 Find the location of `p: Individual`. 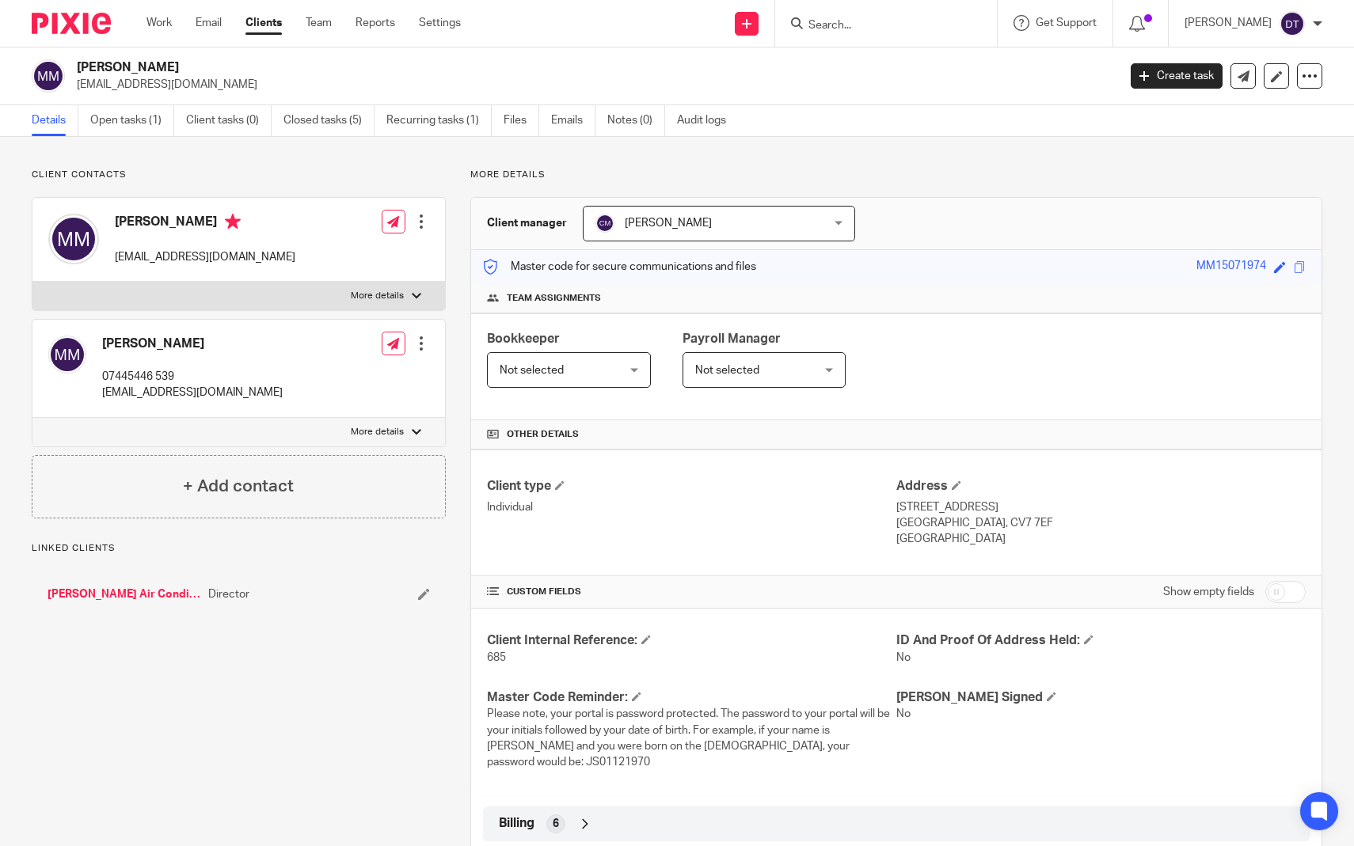

p: Individual is located at coordinates (691, 507).